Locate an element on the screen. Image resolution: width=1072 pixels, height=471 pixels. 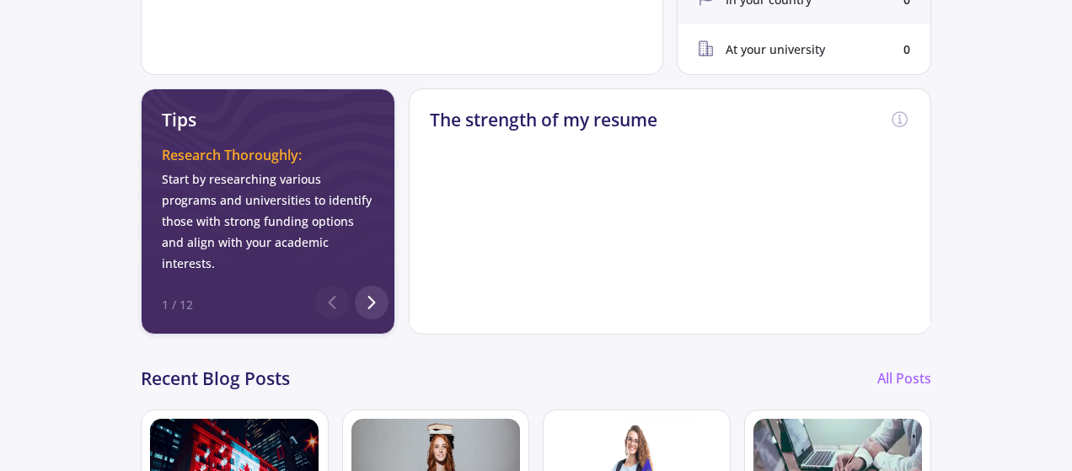
h2: Recent Blog Posts is located at coordinates (215, 378).